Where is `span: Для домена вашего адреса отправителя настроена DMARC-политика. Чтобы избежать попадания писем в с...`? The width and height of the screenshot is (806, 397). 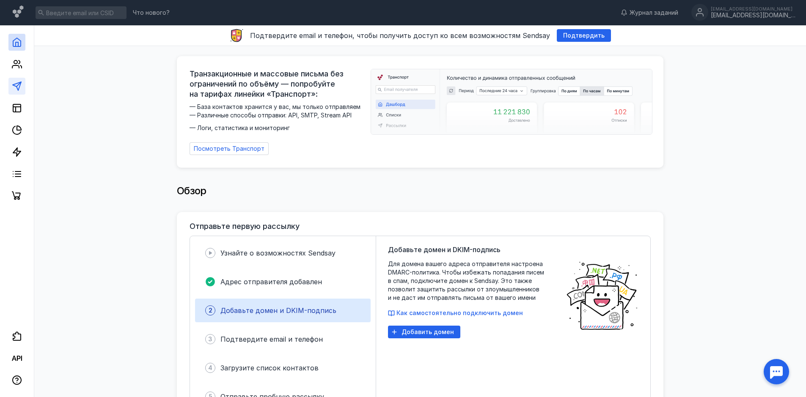 span: Для домена вашего адреса отправителя настроена DMARC-политика. Чтобы избежать попадания писем в с... is located at coordinates (472, 281).